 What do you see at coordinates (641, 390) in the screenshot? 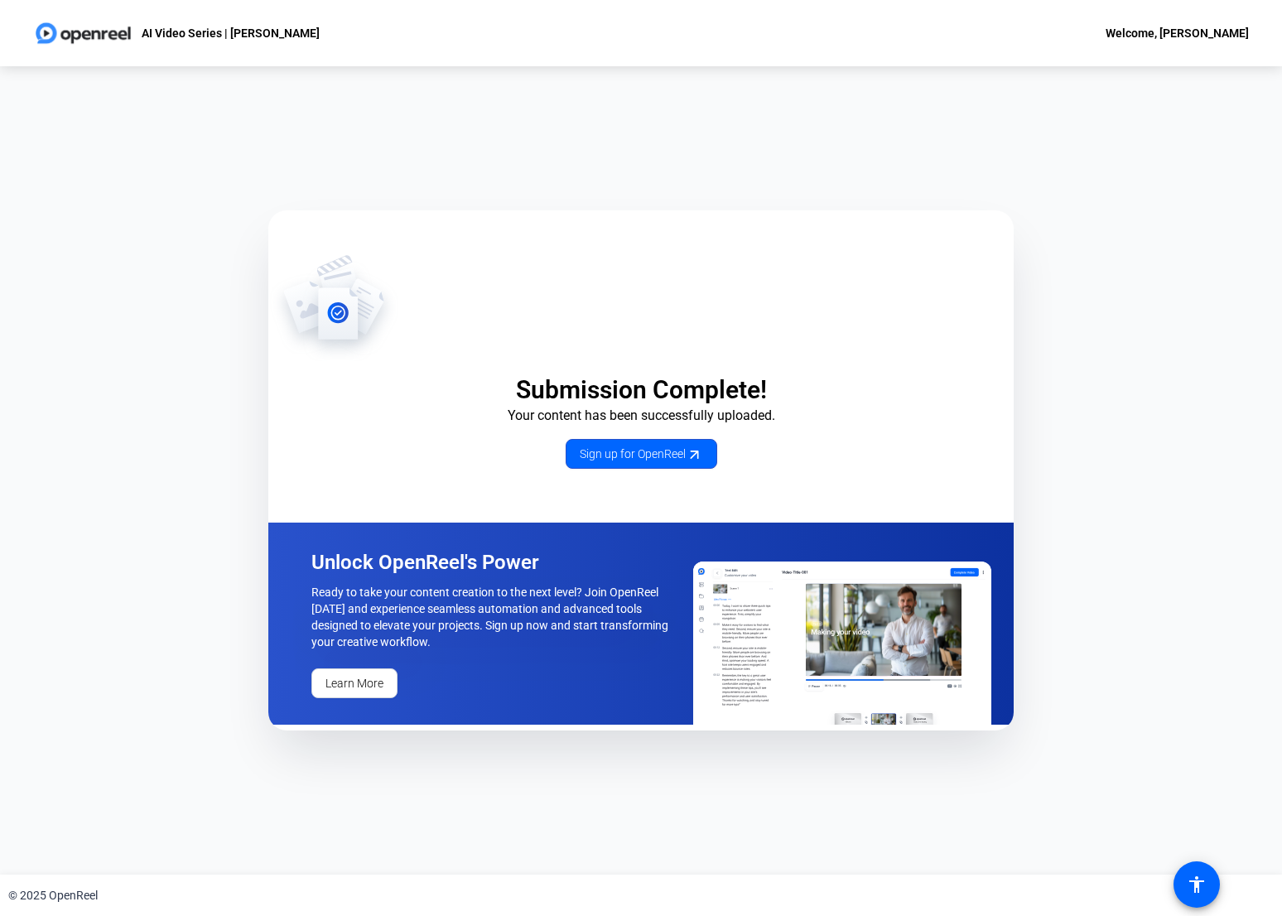
I see `p: Submission Complete!` at bounding box center [641, 390].